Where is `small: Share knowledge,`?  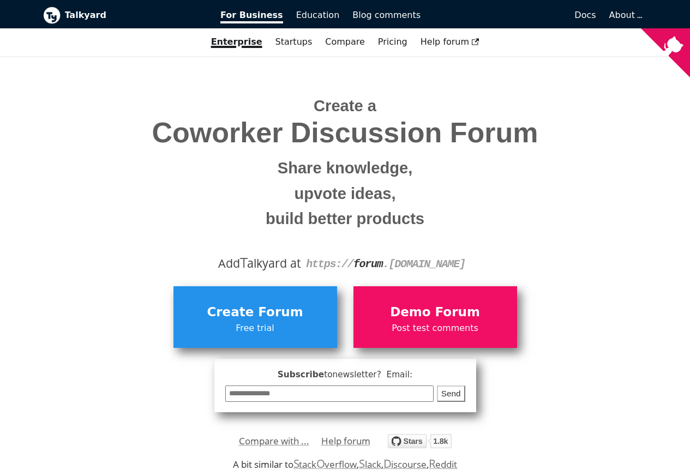
small: Share knowledge, is located at coordinates (345, 168).